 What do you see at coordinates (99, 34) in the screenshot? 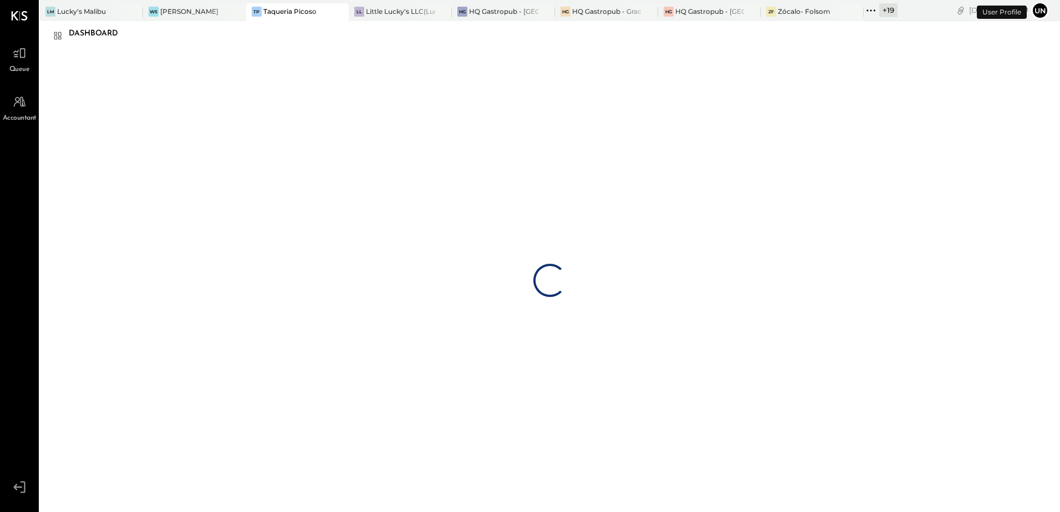
I see `div: Dashboard` at bounding box center [99, 34].